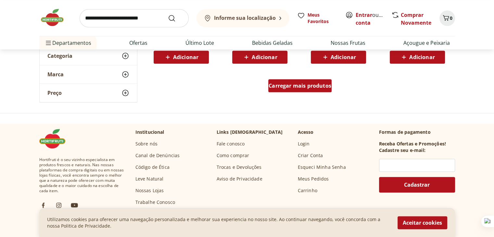 The height and width of the screenshot is (237, 494). I want to click on a: Código de Ética, so click(152, 167).